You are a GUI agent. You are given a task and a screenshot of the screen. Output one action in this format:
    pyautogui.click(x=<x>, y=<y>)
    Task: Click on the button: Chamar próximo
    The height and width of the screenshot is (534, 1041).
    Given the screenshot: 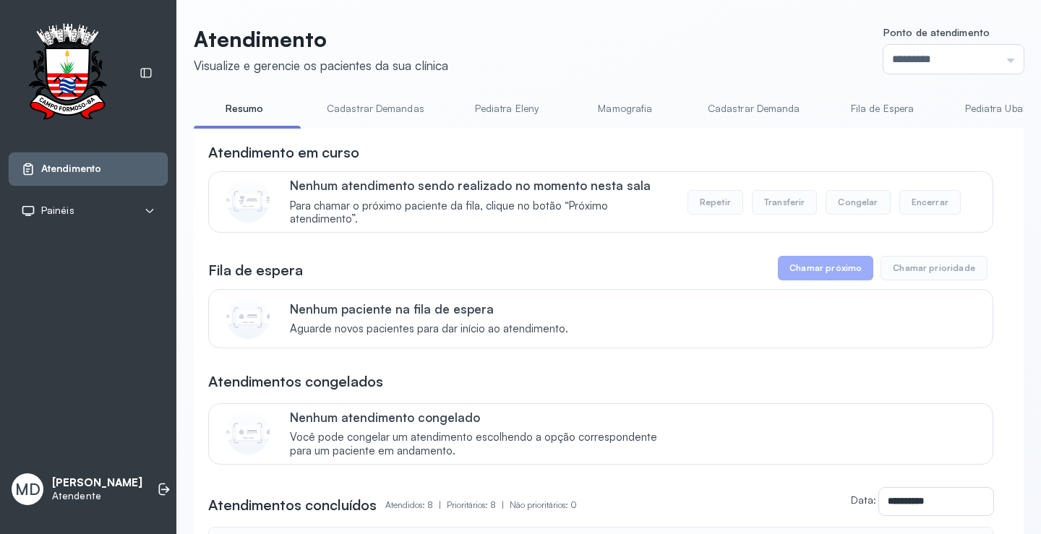 What is the action you would take?
    pyautogui.click(x=826, y=268)
    